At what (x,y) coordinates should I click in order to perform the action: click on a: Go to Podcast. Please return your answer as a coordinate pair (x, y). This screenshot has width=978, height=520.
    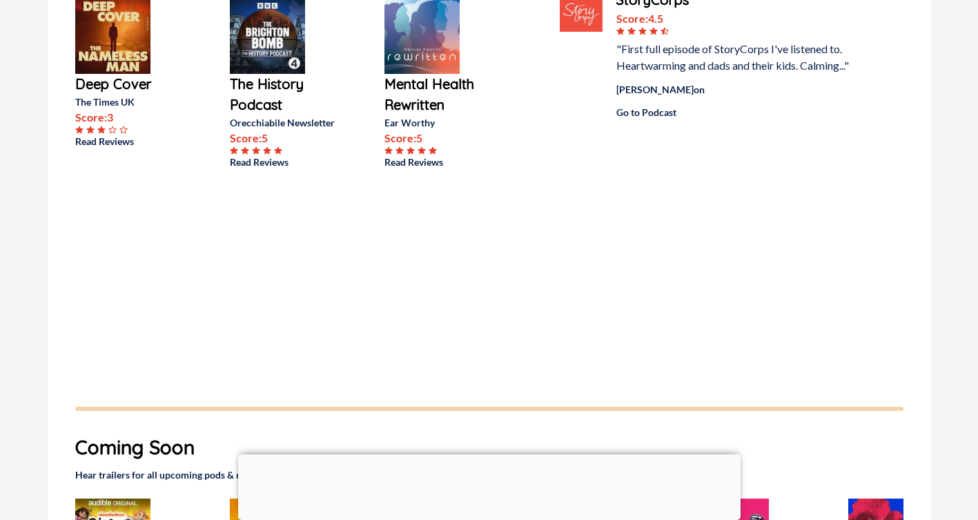
    Looking at the image, I should click on (746, 112).